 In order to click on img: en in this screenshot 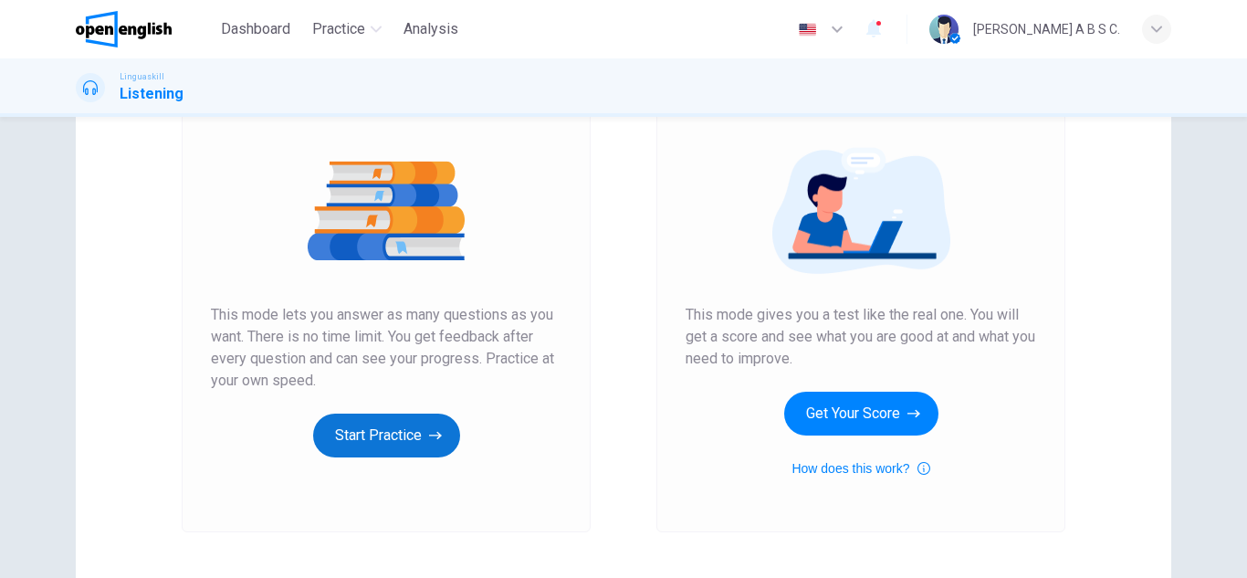, I will do `click(807, 29)`.